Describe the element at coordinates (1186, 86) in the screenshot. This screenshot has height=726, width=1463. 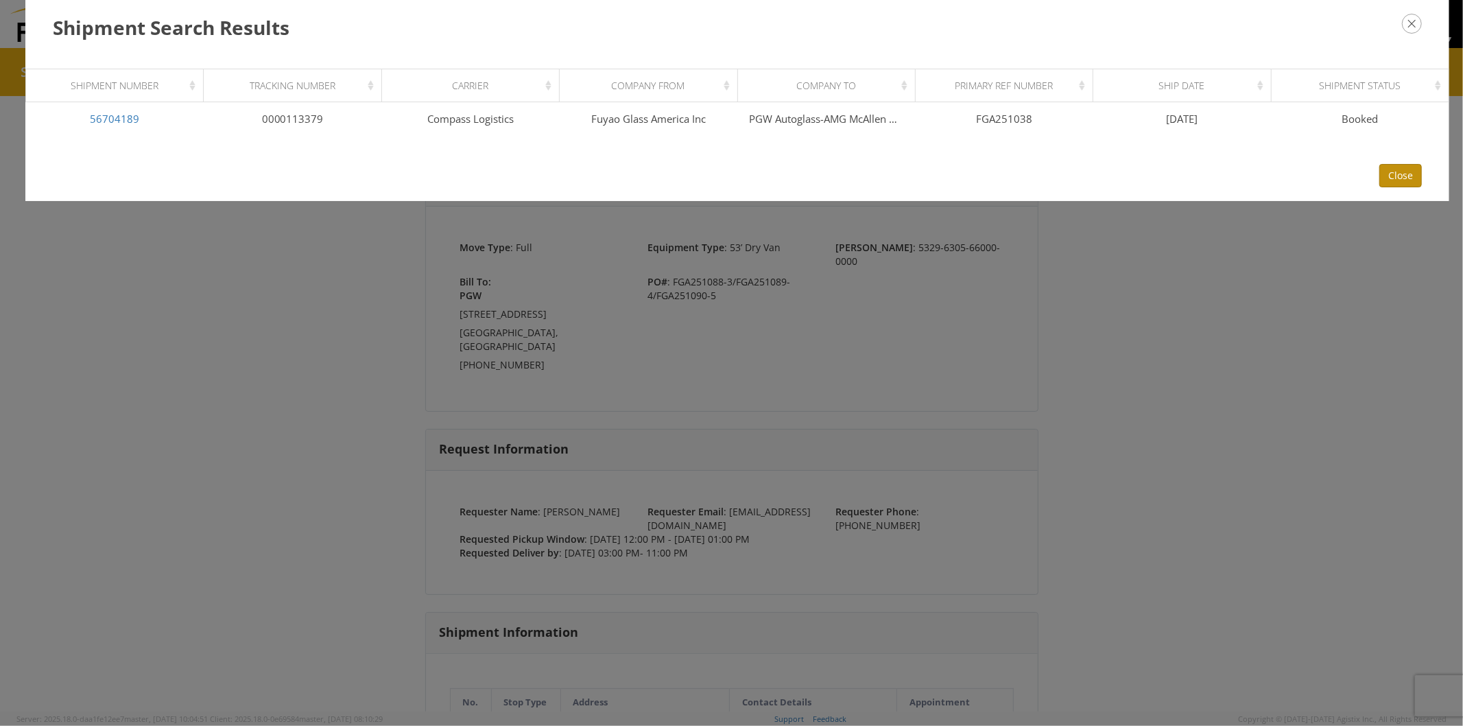
I see `div: Ship Date` at that location.